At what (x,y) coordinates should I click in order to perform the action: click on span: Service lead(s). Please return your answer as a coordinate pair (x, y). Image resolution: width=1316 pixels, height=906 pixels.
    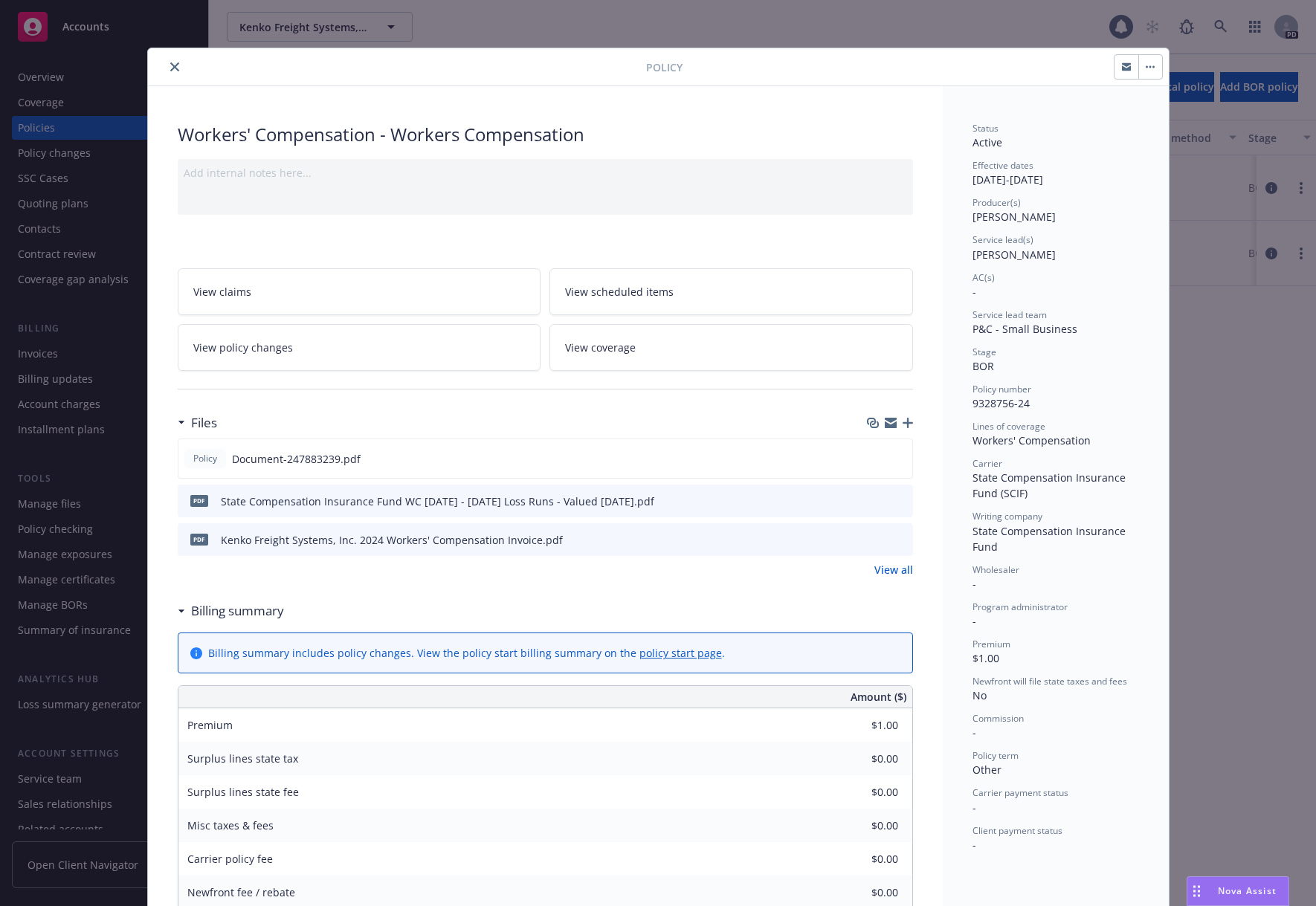
    Looking at the image, I should click on (1003, 240).